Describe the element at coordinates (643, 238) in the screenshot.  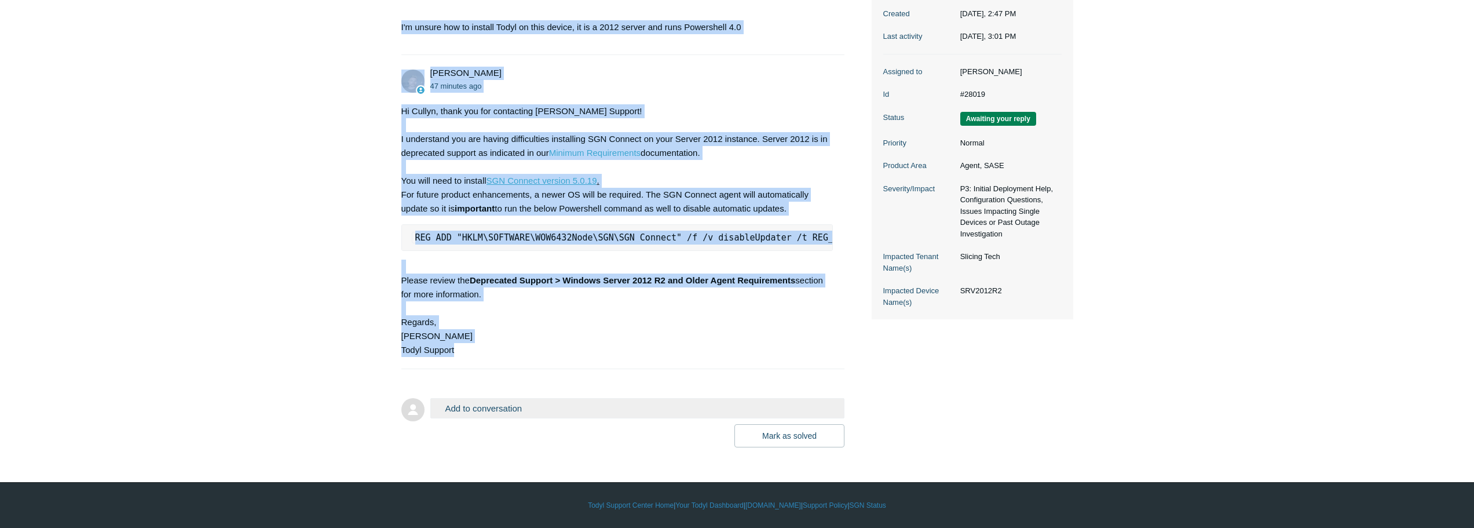
I see `code: REG ADD "HKLM\SOFTWARE\WOW6432Node\SGN\SGN Connect" /f /v disableUpdater /t REG_SZ /d 1` at that location.